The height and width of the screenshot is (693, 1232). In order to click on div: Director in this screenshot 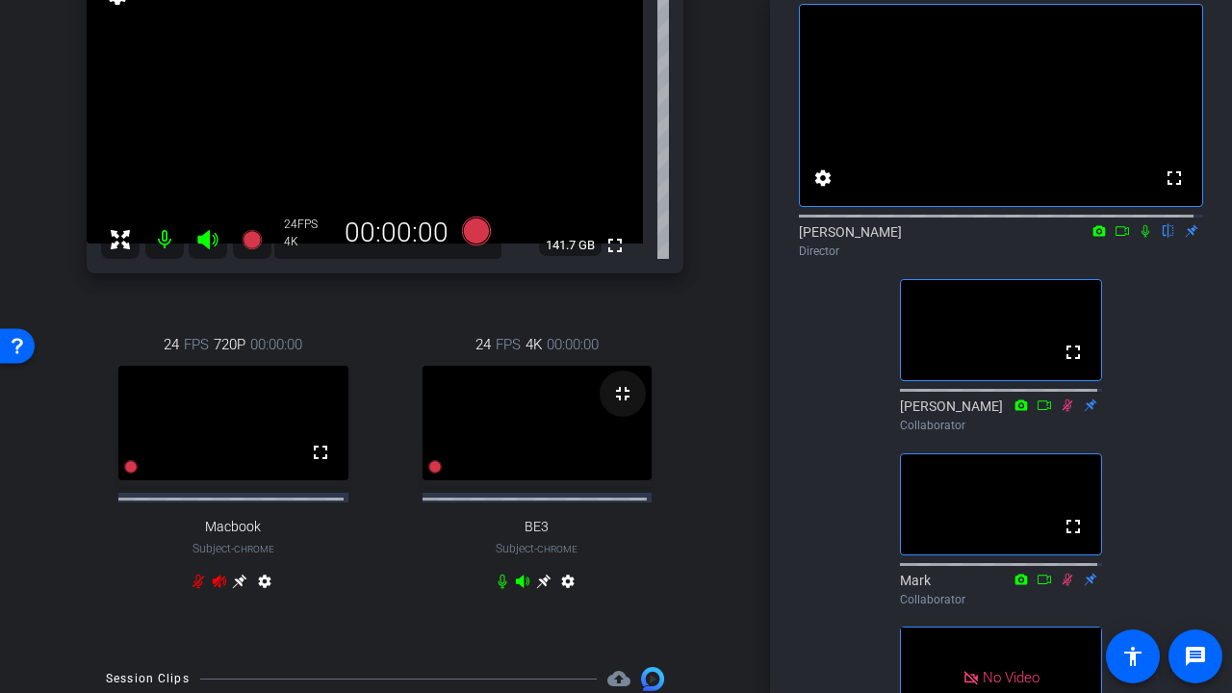, I will do `click(1001, 251)`.